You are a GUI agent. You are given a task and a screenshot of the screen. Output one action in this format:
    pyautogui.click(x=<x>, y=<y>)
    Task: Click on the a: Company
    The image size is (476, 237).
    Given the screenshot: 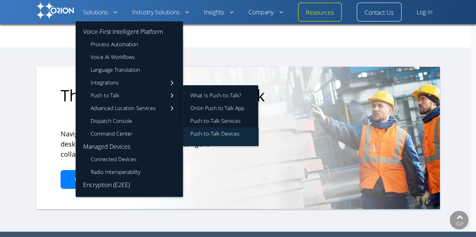 What is the action you would take?
    pyautogui.click(x=266, y=12)
    